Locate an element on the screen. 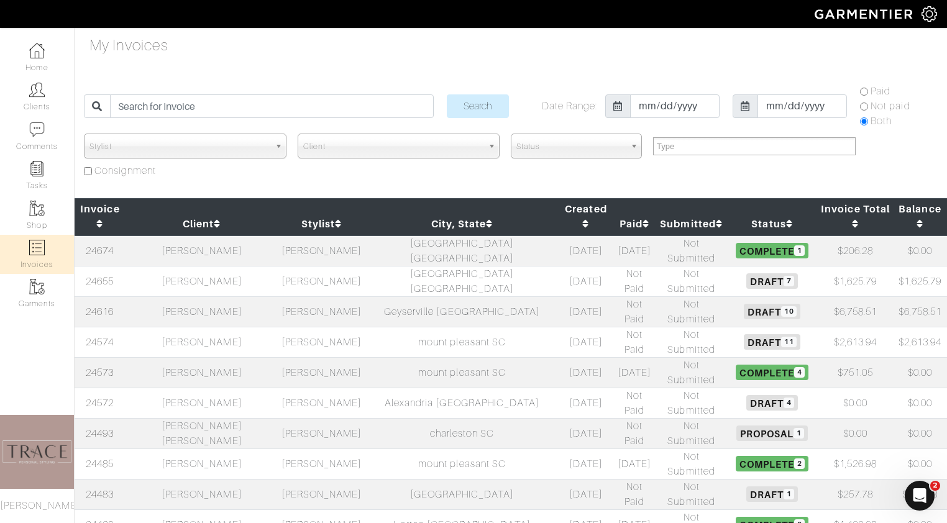 The height and width of the screenshot is (523, 947). a: Stylist is located at coordinates (321, 224).